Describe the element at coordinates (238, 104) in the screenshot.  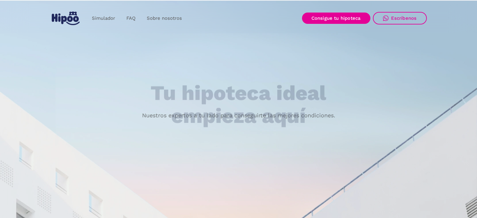
I see `h1: Tu hipoteca ideal empieza aquí` at that location.